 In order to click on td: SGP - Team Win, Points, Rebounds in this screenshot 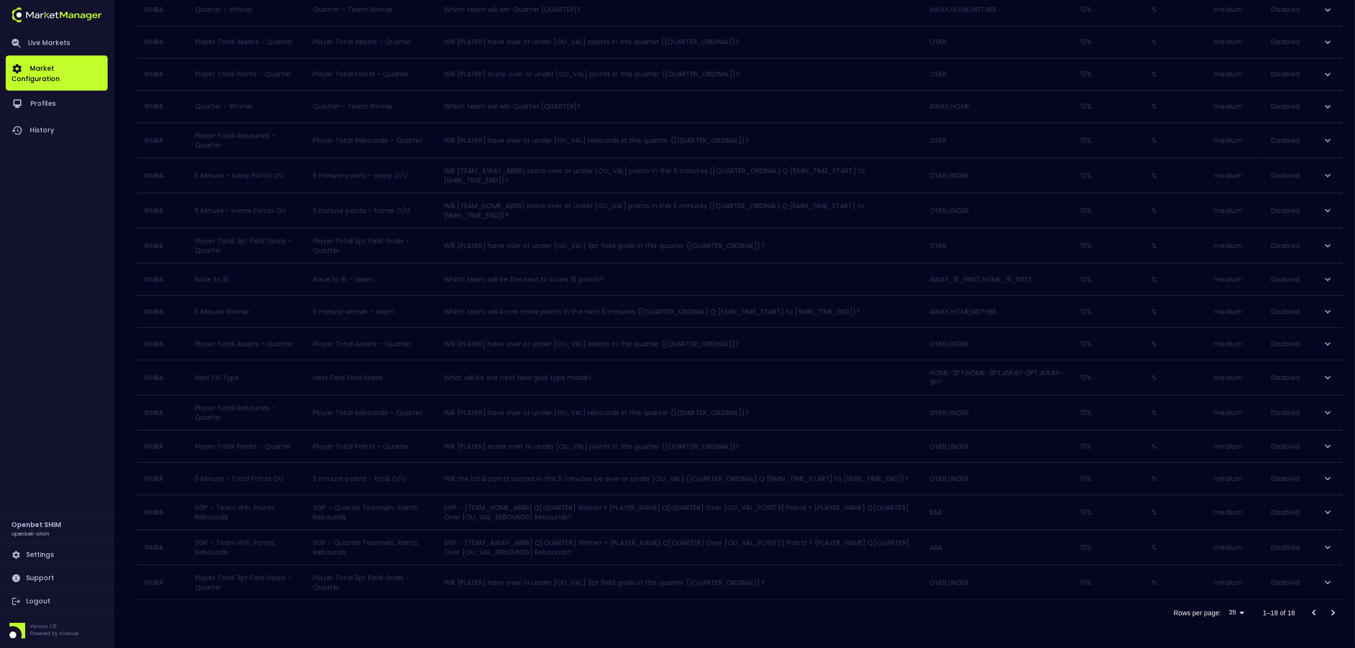, I will do `click(246, 512)`.